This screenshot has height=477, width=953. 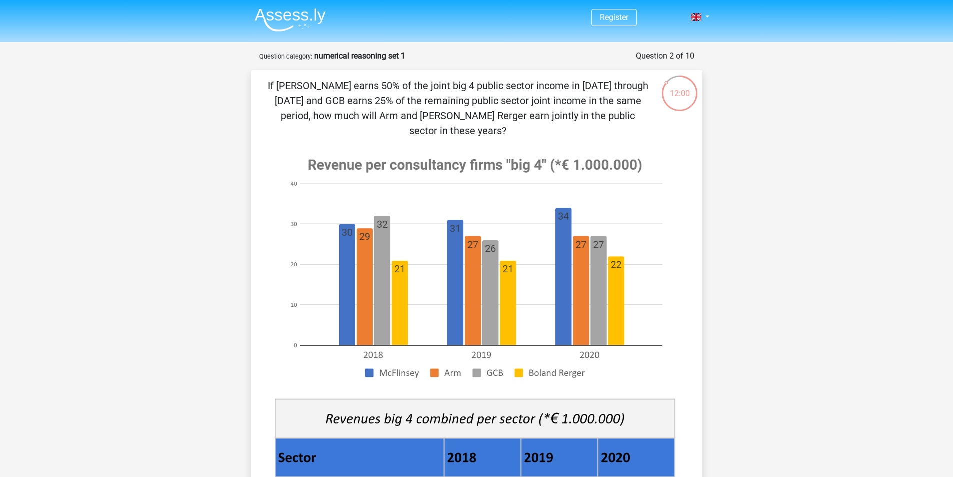 I want to click on div: Question 2 of 10, so click(x=665, y=56).